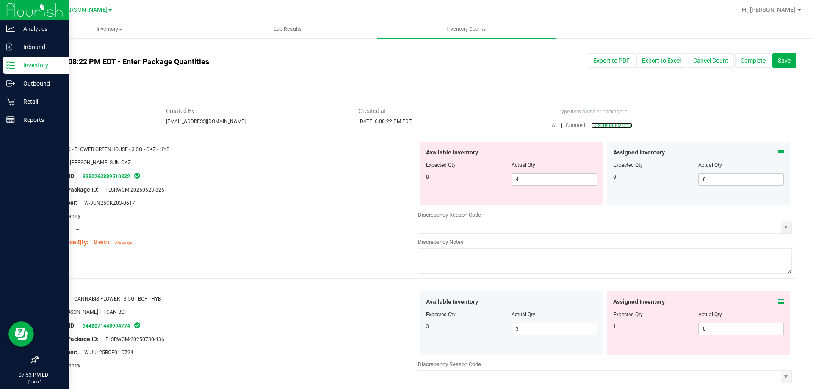 The height and width of the screenshot is (389, 813). What do you see at coordinates (11, 29) in the screenshot?
I see `inline-svg: Analytics` at bounding box center [11, 29].